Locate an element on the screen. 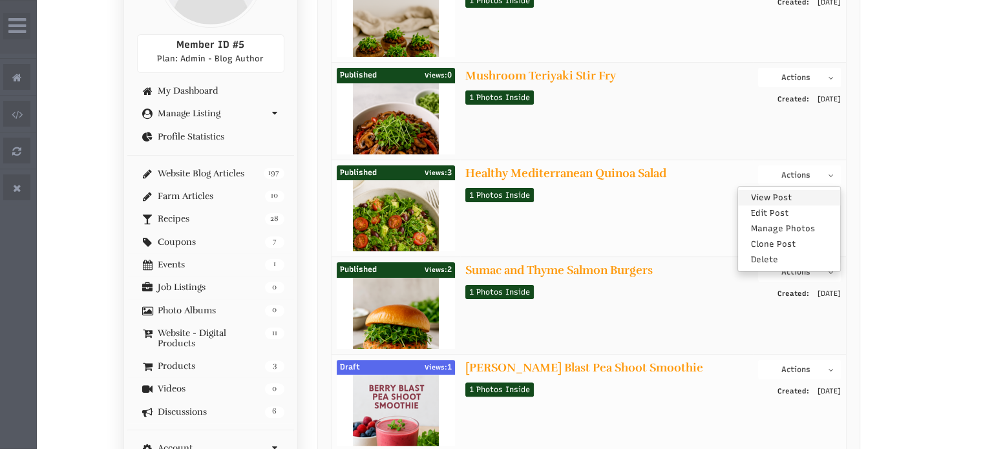  a: 7 Coupons is located at coordinates (211, 242).